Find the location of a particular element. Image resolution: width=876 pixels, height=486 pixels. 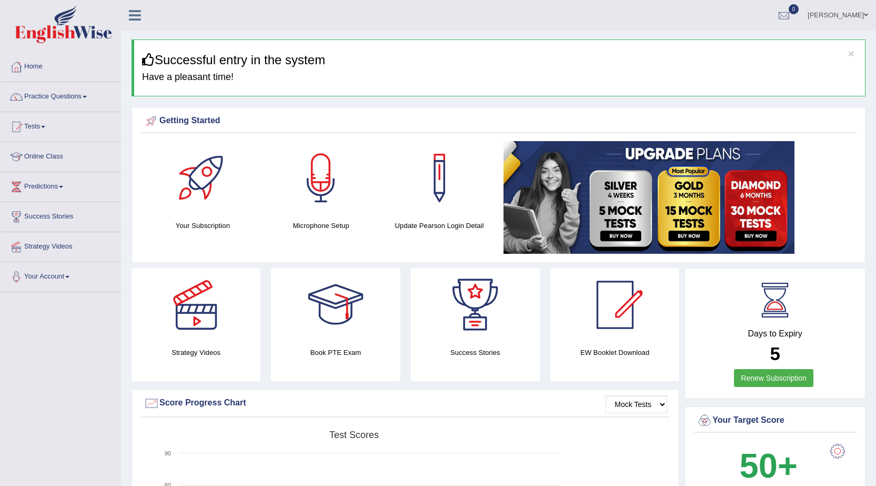

h4: Days to Expiry is located at coordinates (775, 334).